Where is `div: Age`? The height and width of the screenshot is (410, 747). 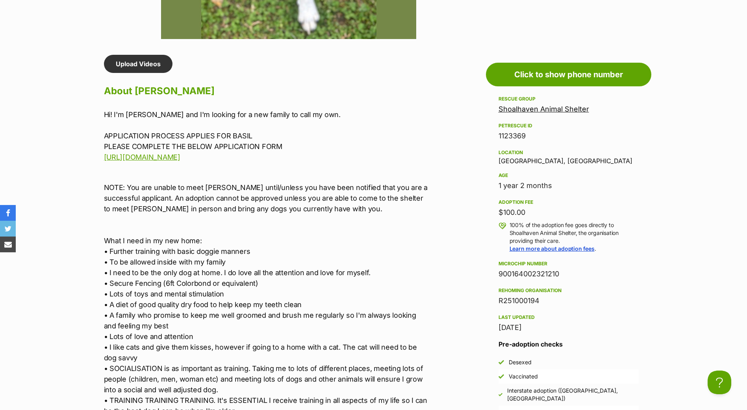
div: Age is located at coordinates (569, 175).